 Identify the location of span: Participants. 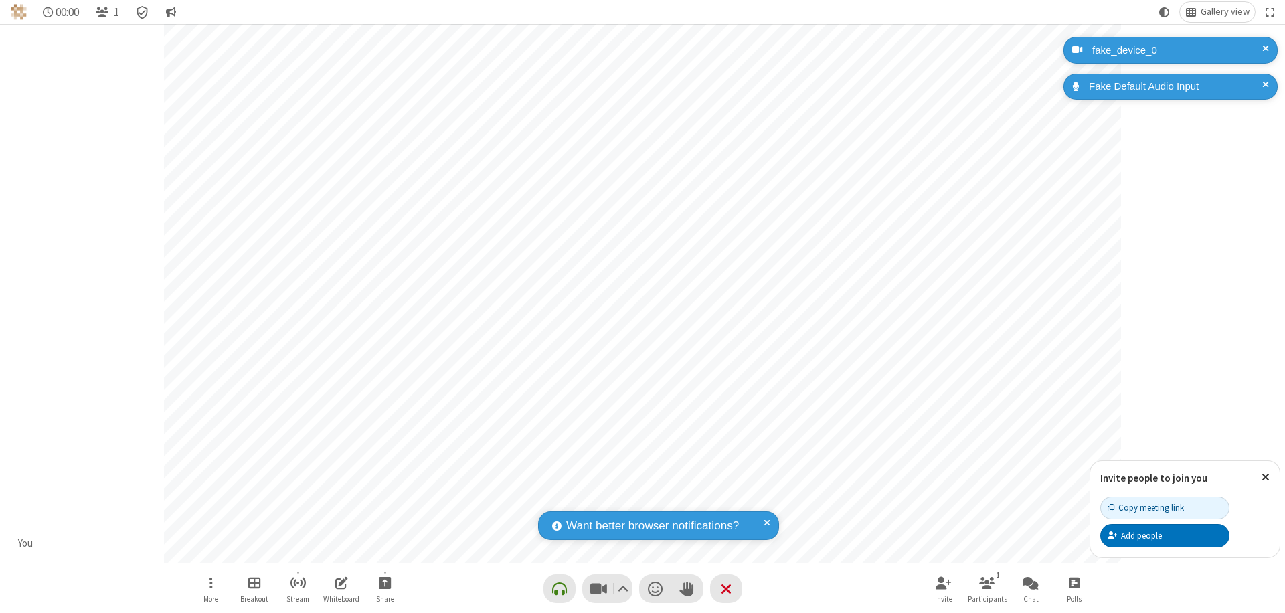
(987, 599).